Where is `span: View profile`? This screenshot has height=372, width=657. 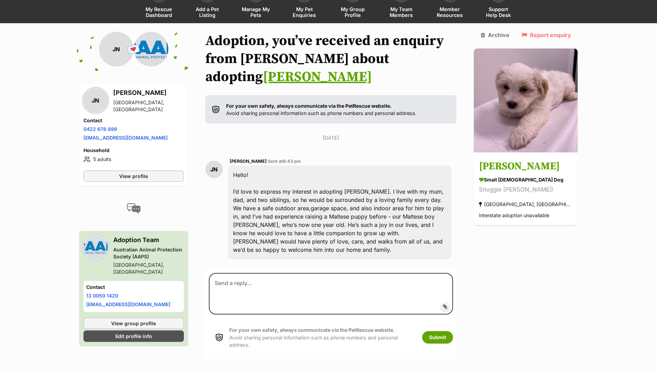
span: View profile is located at coordinates (133, 176).